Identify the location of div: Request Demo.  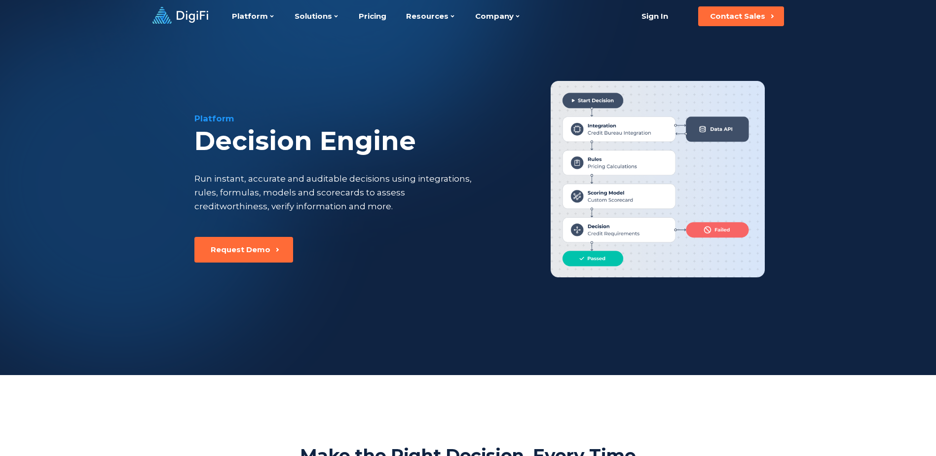
(240, 250).